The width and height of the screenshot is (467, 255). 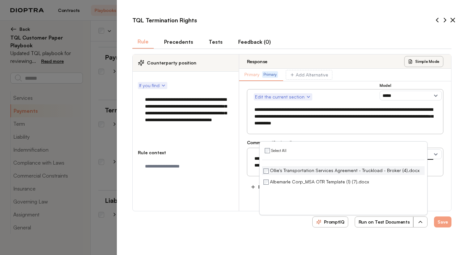 What do you see at coordinates (185, 152) in the screenshot?
I see `h4: Rule context` at bounding box center [185, 152].